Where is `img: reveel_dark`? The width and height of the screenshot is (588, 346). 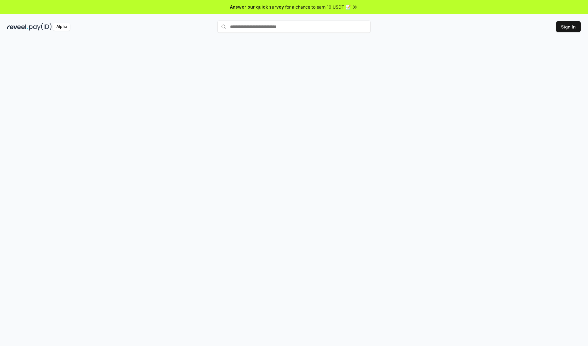 img: reveel_dark is located at coordinates (17, 27).